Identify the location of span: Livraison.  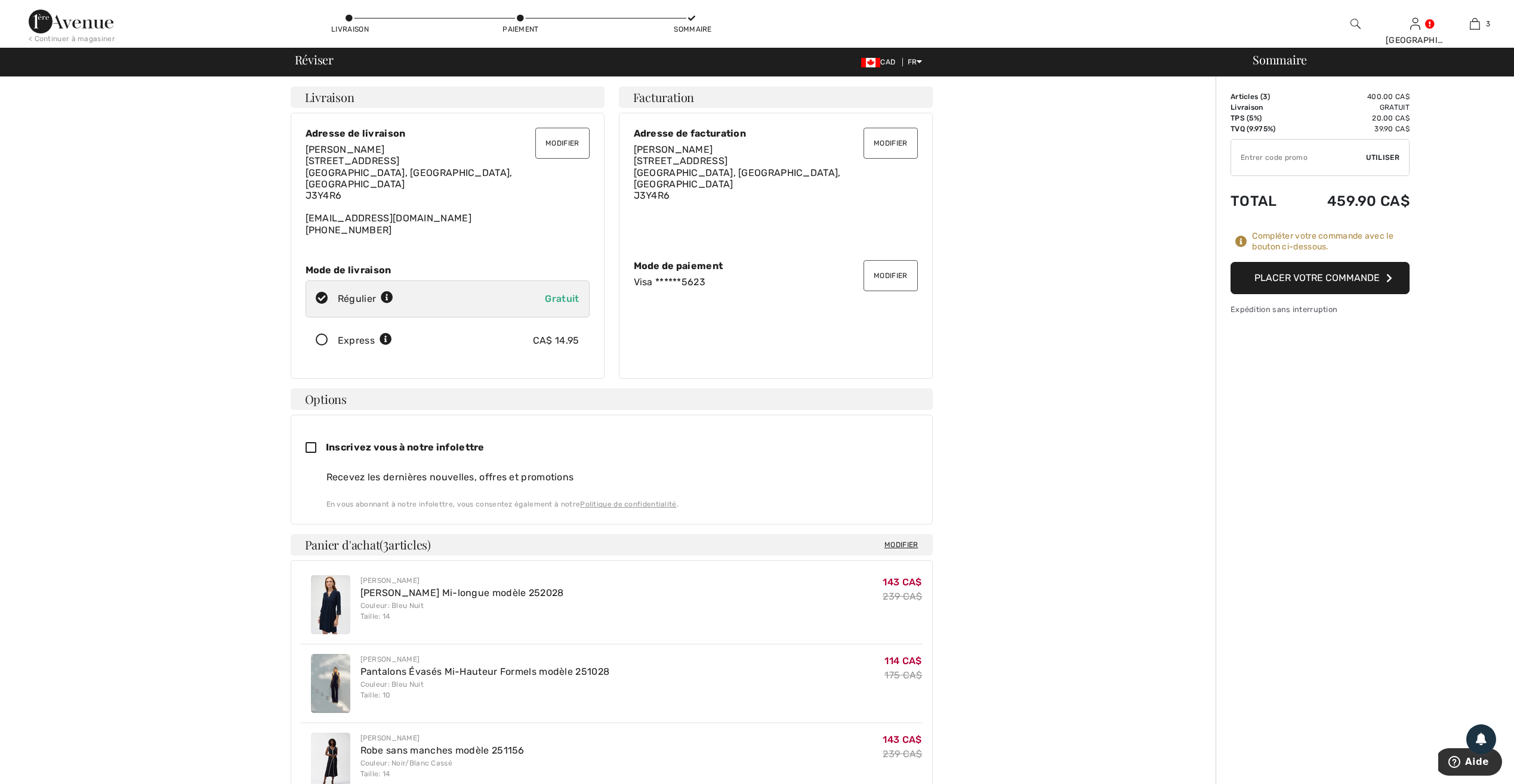
(329, 97).